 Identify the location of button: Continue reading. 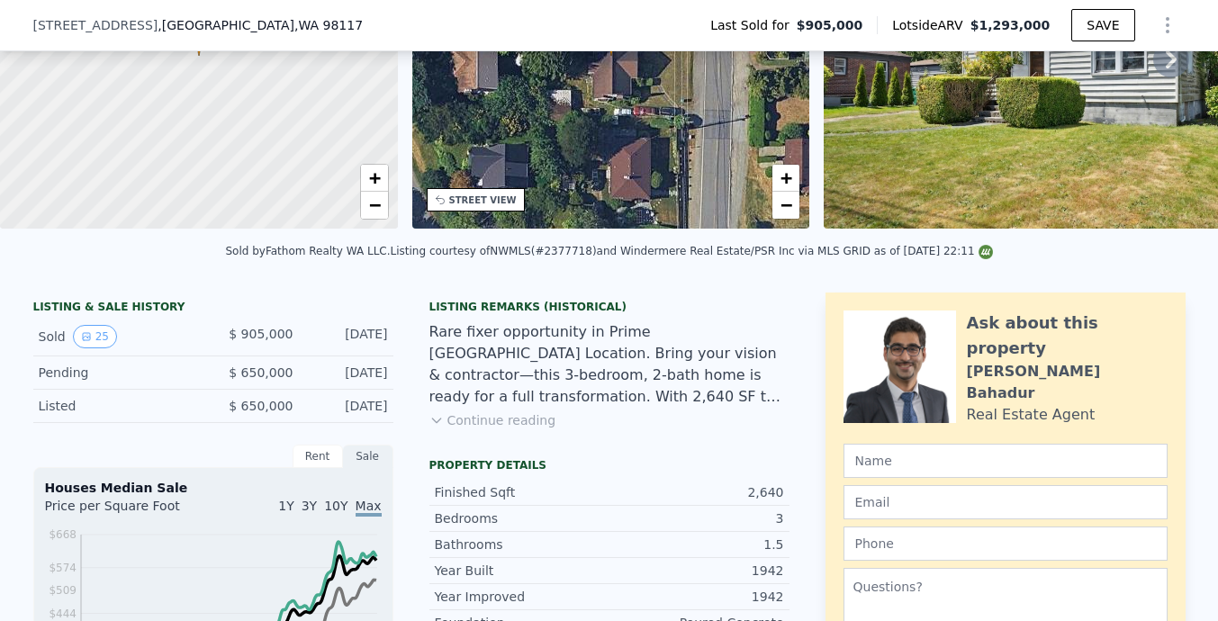
(492, 420).